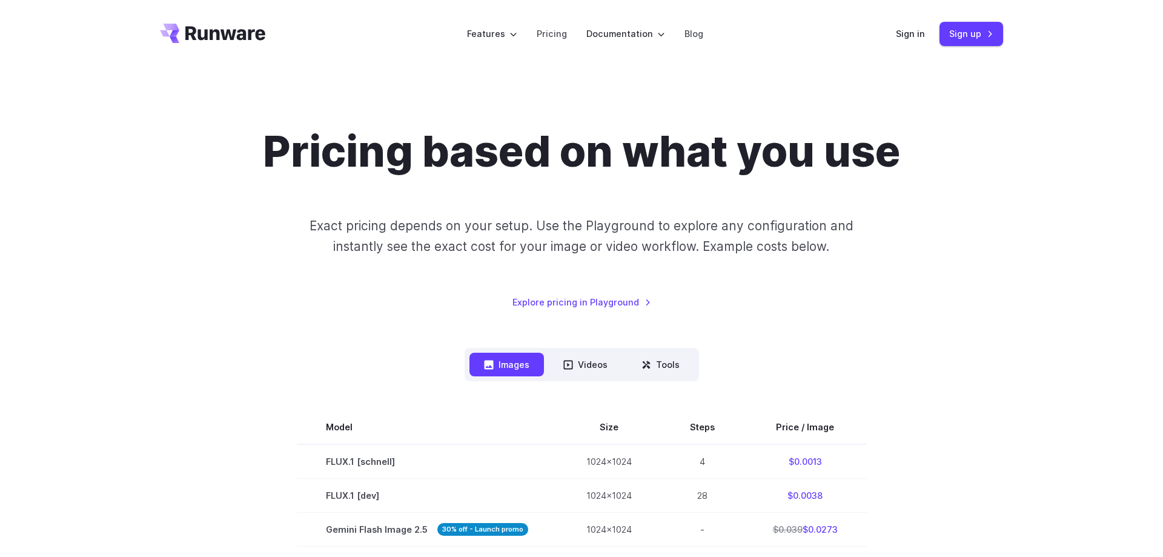 Image resolution: width=1163 pixels, height=557 pixels. What do you see at coordinates (702, 461) in the screenshot?
I see `td: 4` at bounding box center [702, 461].